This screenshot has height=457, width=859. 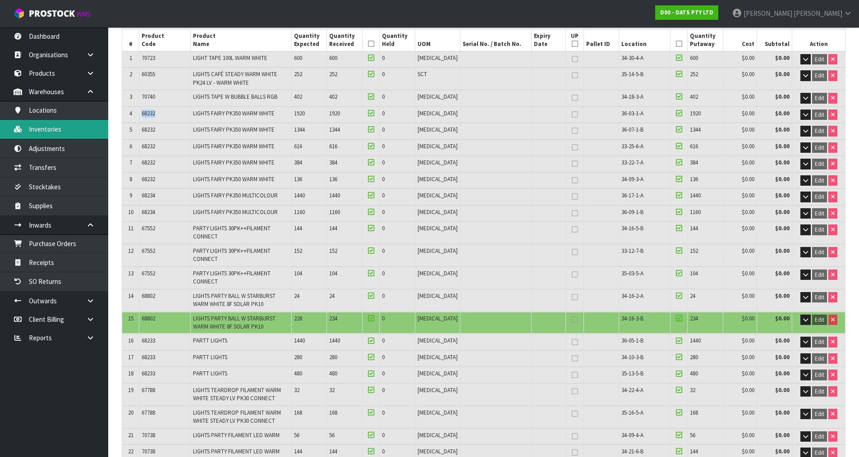 What do you see at coordinates (694, 96) in the screenshot?
I see `span: 402` at bounding box center [694, 96].